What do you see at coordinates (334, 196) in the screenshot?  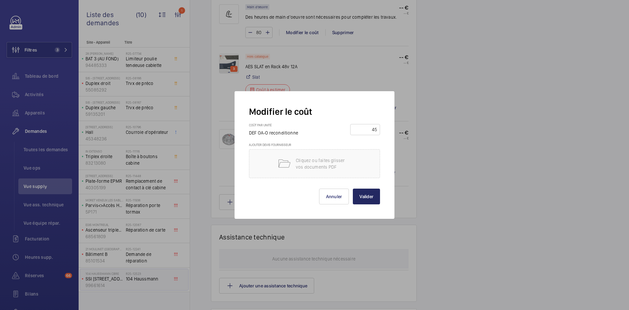 I see `button: Annuler` at bounding box center [334, 196].